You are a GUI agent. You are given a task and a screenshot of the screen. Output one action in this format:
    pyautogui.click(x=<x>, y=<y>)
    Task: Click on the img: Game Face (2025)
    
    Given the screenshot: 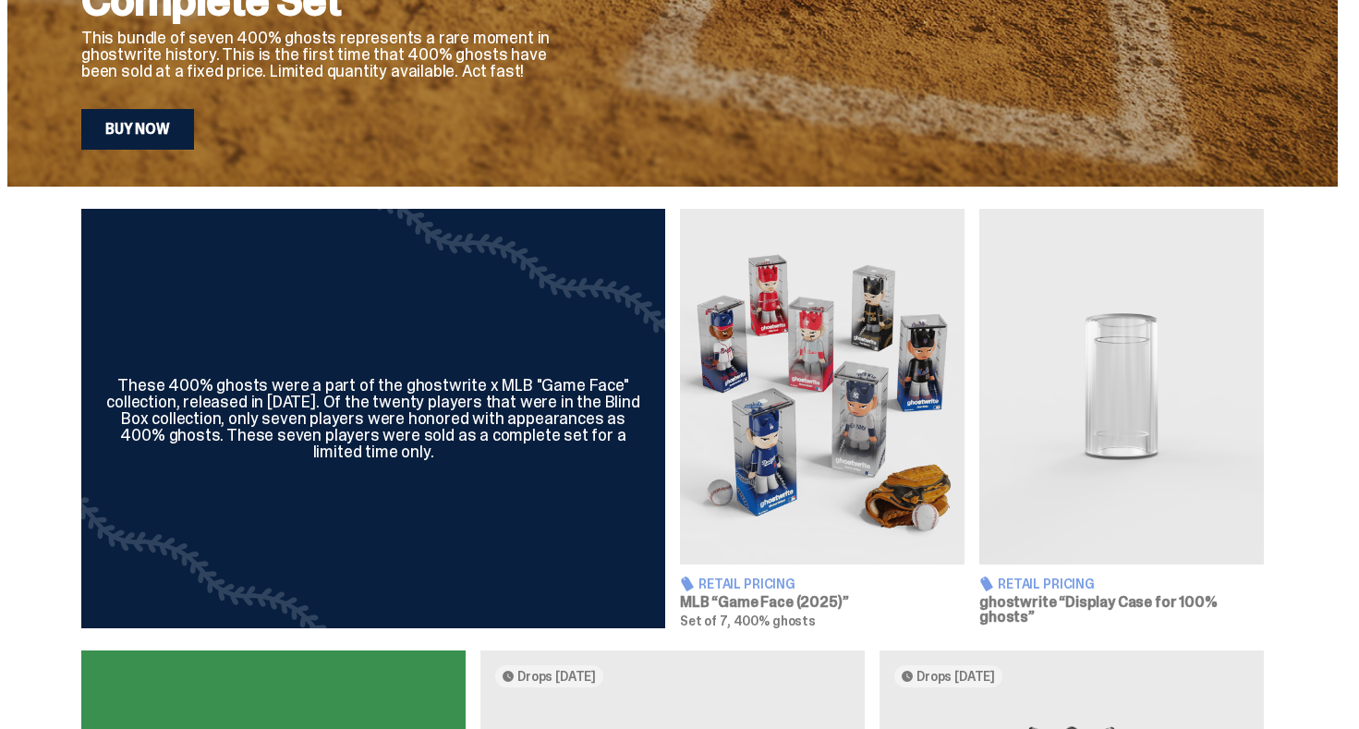 What is the action you would take?
    pyautogui.click(x=822, y=386)
    